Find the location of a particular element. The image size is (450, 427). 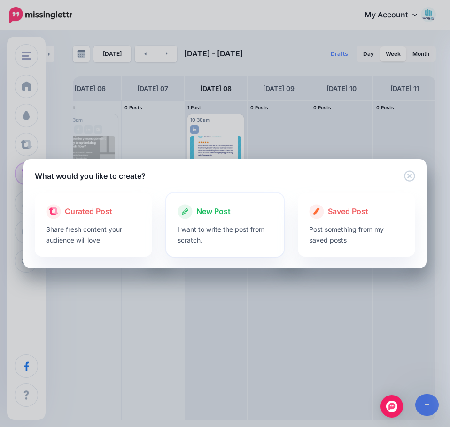

span: New Post is located at coordinates (213, 212).